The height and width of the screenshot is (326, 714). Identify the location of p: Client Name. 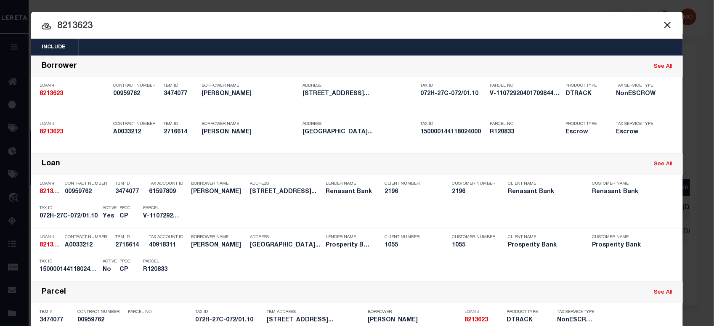
(544, 237).